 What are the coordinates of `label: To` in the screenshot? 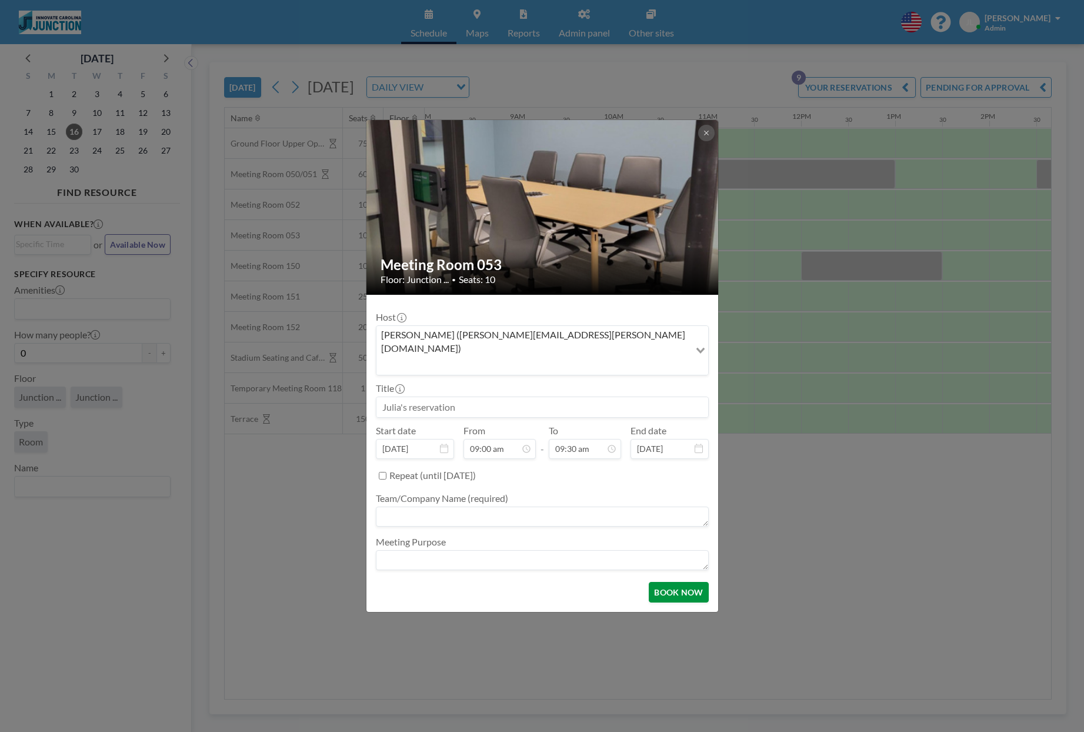 It's located at (554, 431).